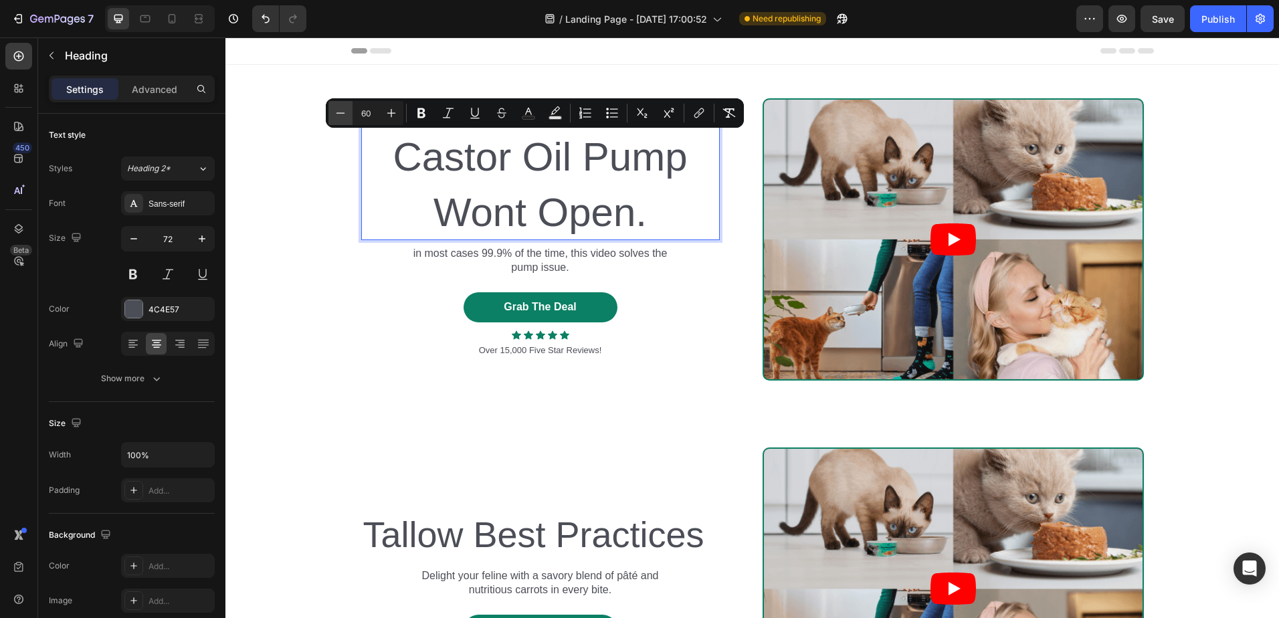  I want to click on div: Image, so click(60, 601).